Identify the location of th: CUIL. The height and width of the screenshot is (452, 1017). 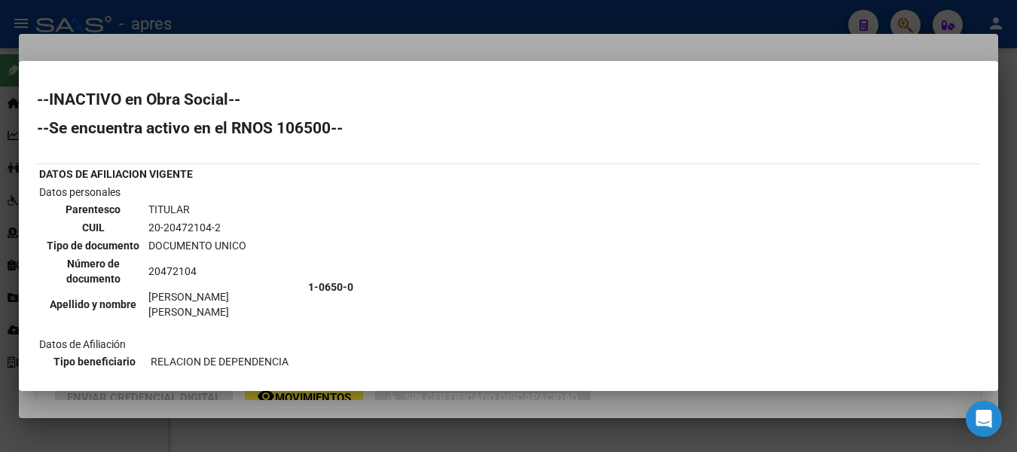
(93, 227).